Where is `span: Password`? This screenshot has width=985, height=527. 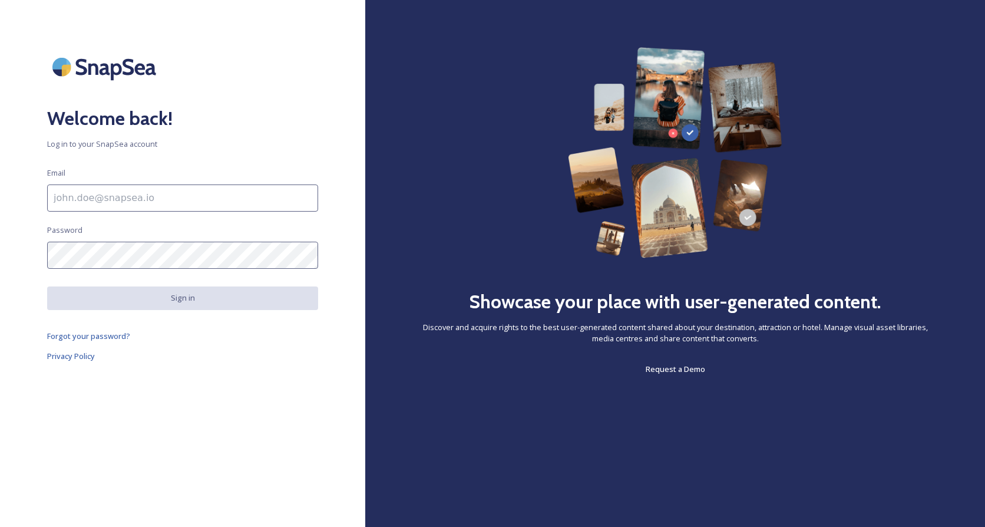 span: Password is located at coordinates (65, 230).